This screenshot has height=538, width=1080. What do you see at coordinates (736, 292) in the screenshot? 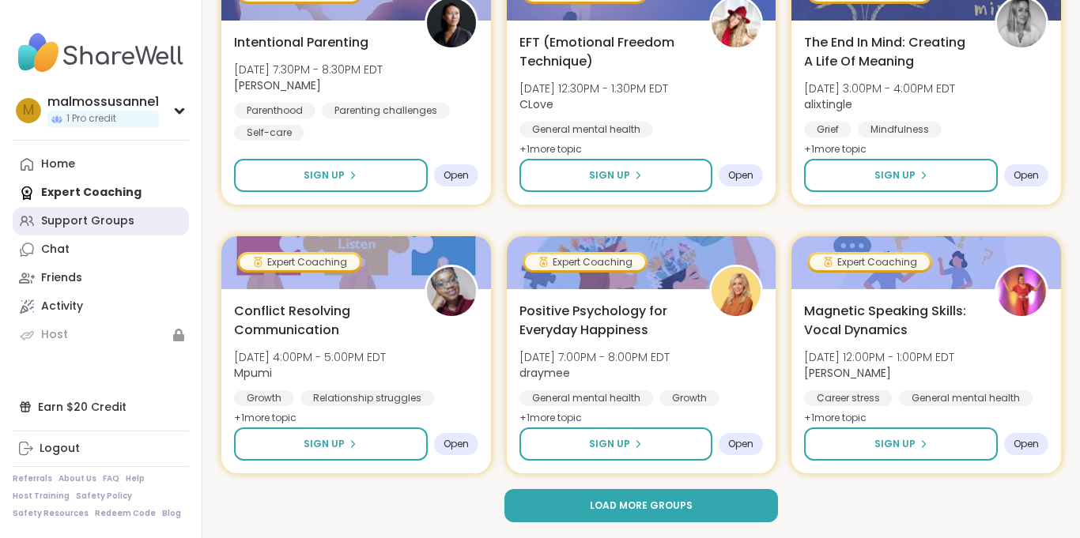
I see `img: draymee` at bounding box center [736, 292].